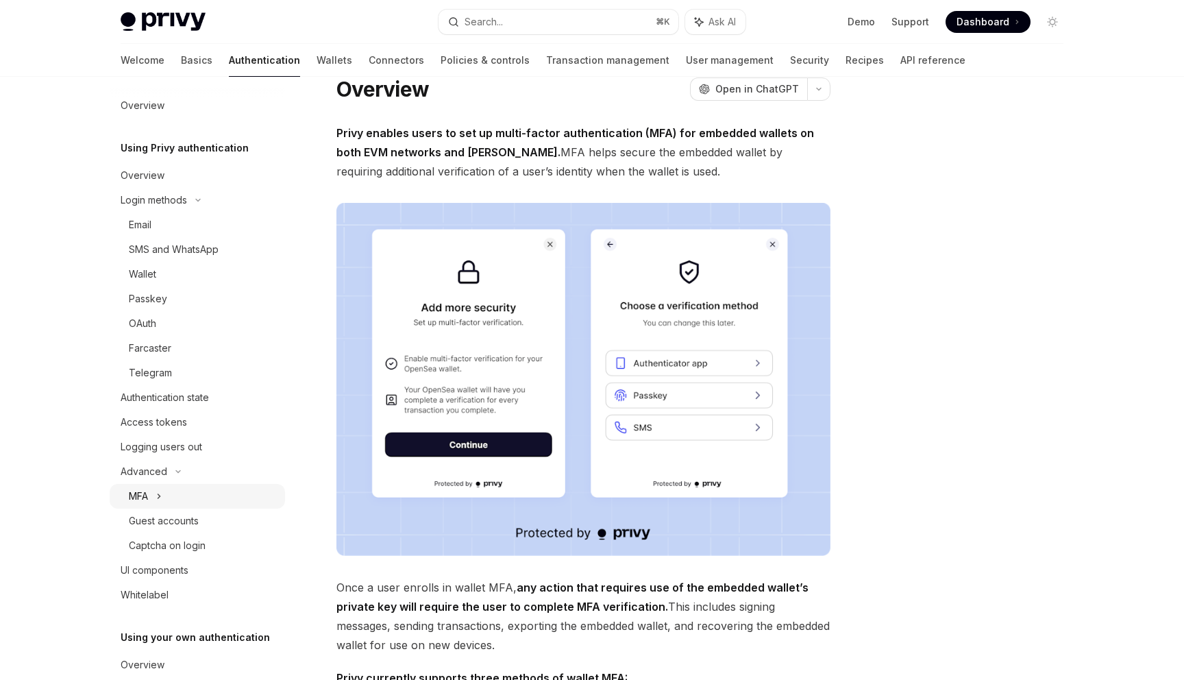 Image resolution: width=1184 pixels, height=680 pixels. I want to click on a: Email, so click(197, 225).